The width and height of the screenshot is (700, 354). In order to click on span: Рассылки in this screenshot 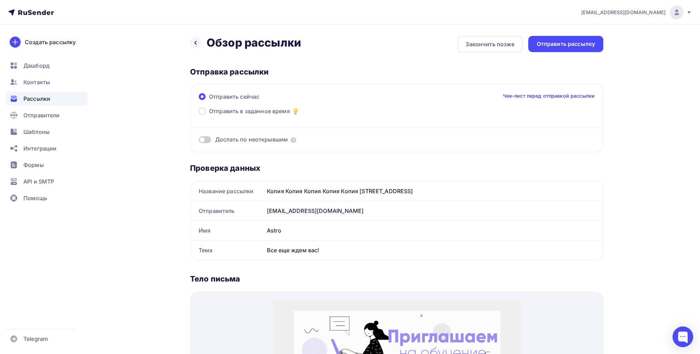, I will do `click(37, 99)`.